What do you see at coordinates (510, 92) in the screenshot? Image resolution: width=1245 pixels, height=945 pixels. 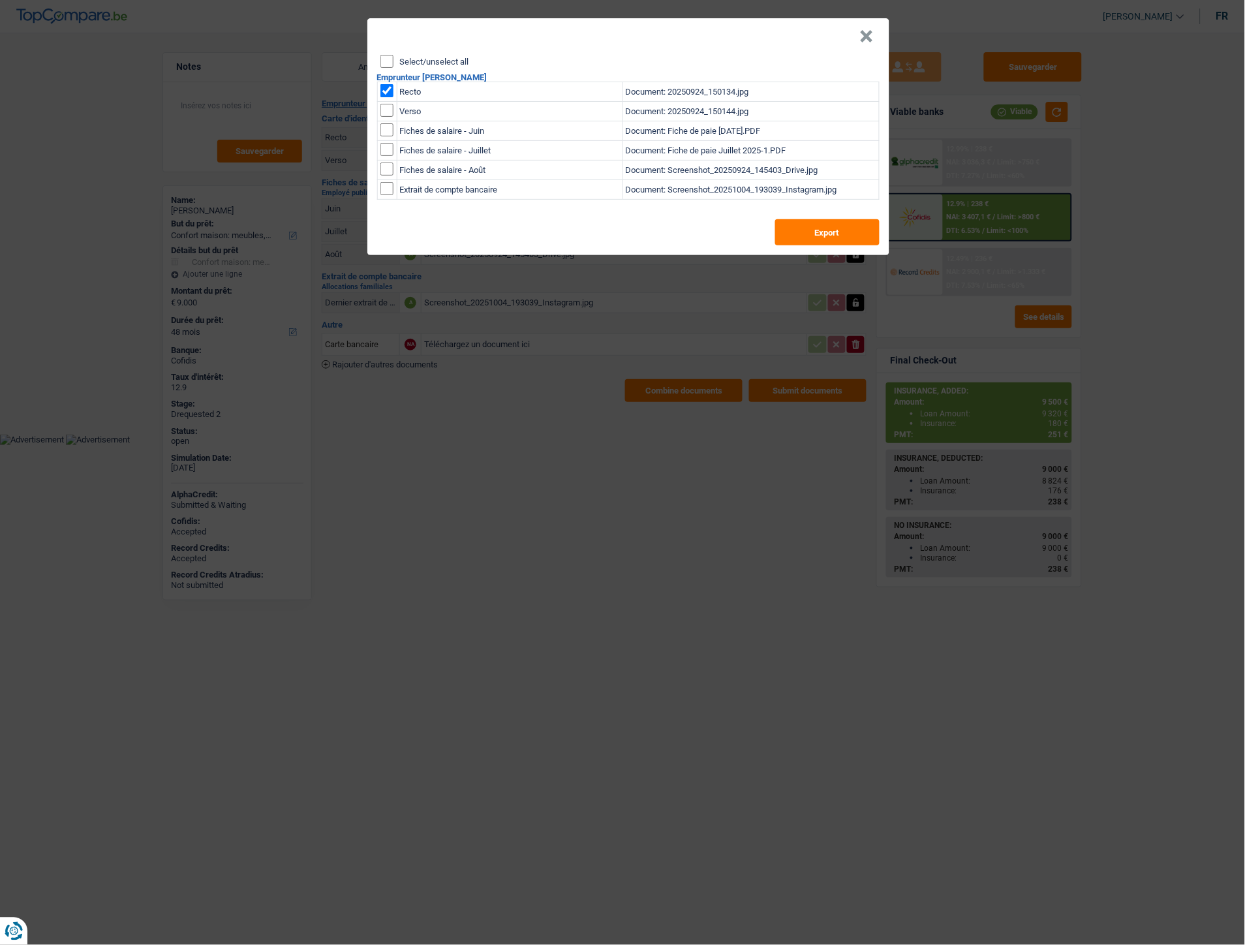 I see `td: Recto` at bounding box center [510, 92].